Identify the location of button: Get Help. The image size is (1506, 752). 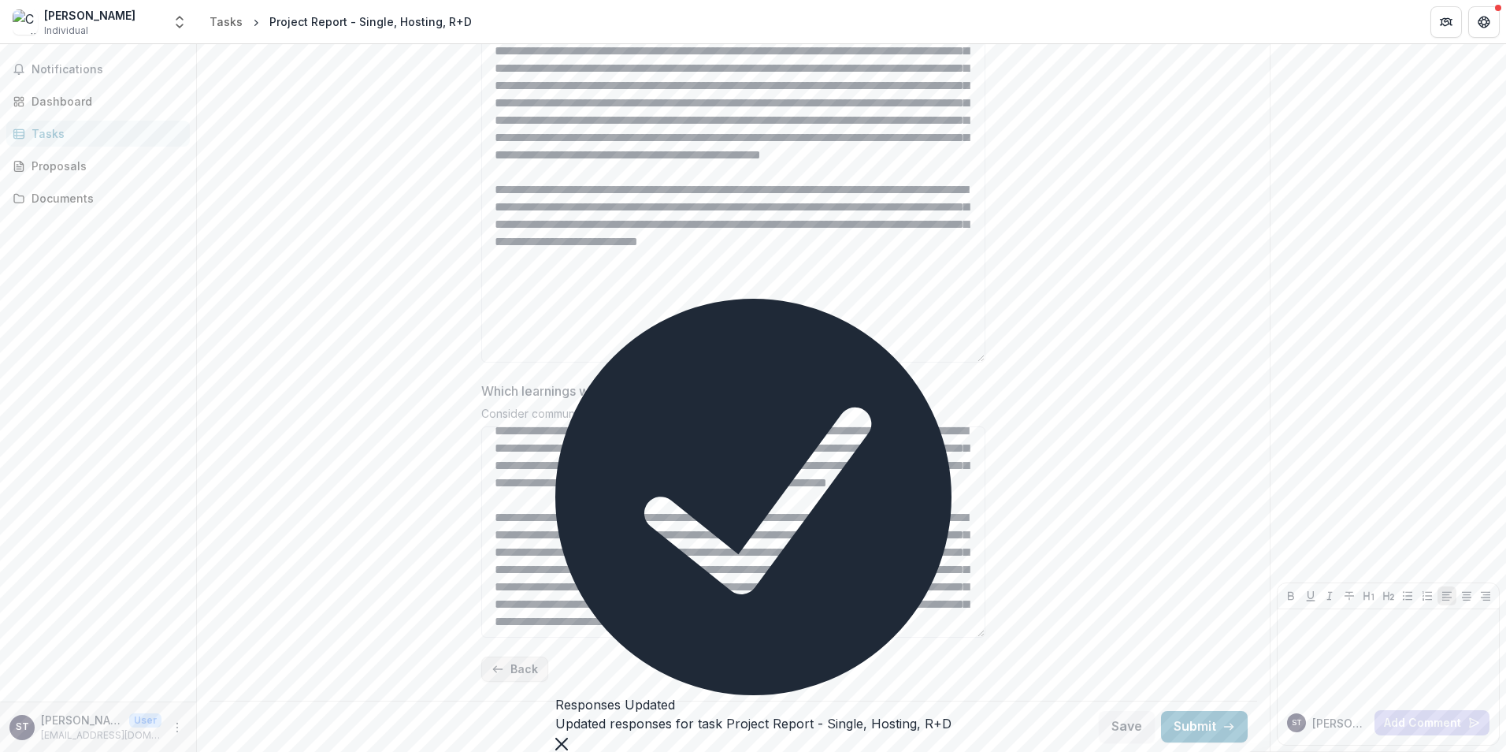
(1484, 22).